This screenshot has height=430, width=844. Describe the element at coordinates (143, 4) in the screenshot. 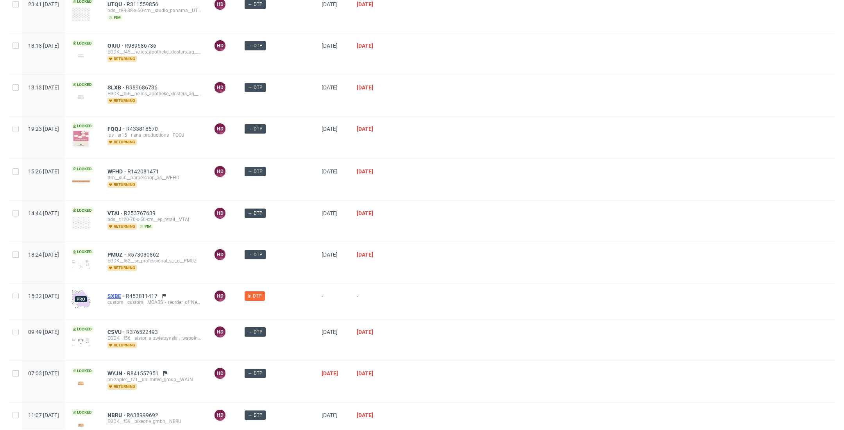

I see `a: R311559856` at that location.